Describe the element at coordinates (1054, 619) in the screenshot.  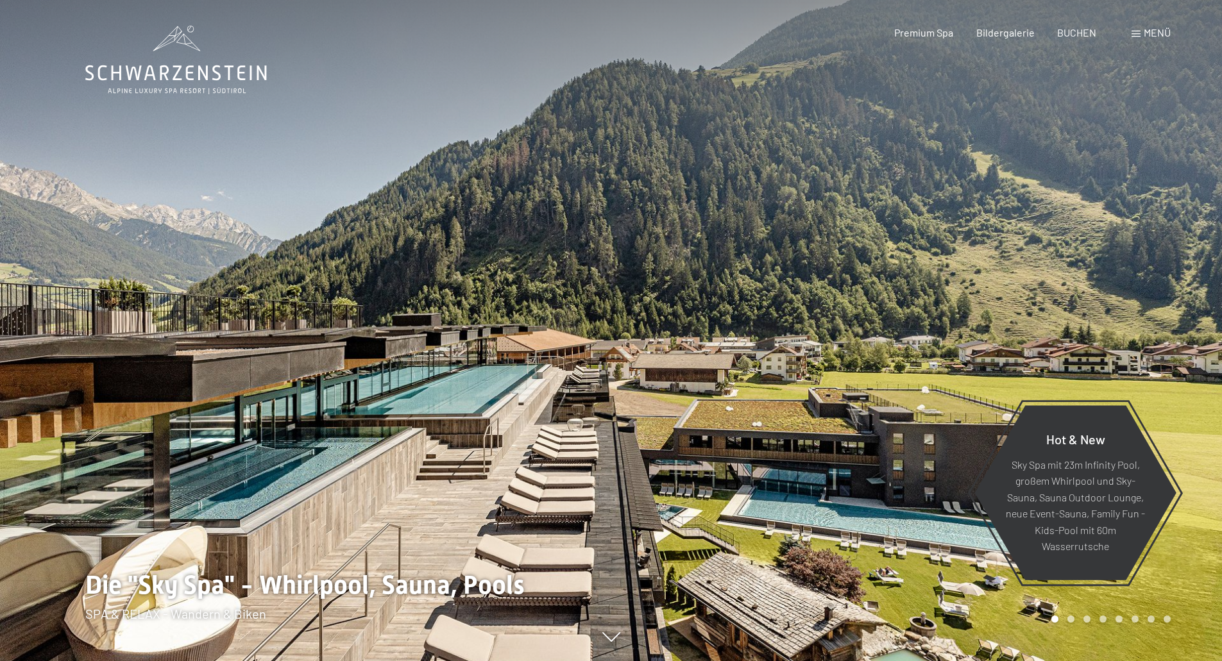
I see `div: Carousel Page 1 (Current Slide)` at that location.